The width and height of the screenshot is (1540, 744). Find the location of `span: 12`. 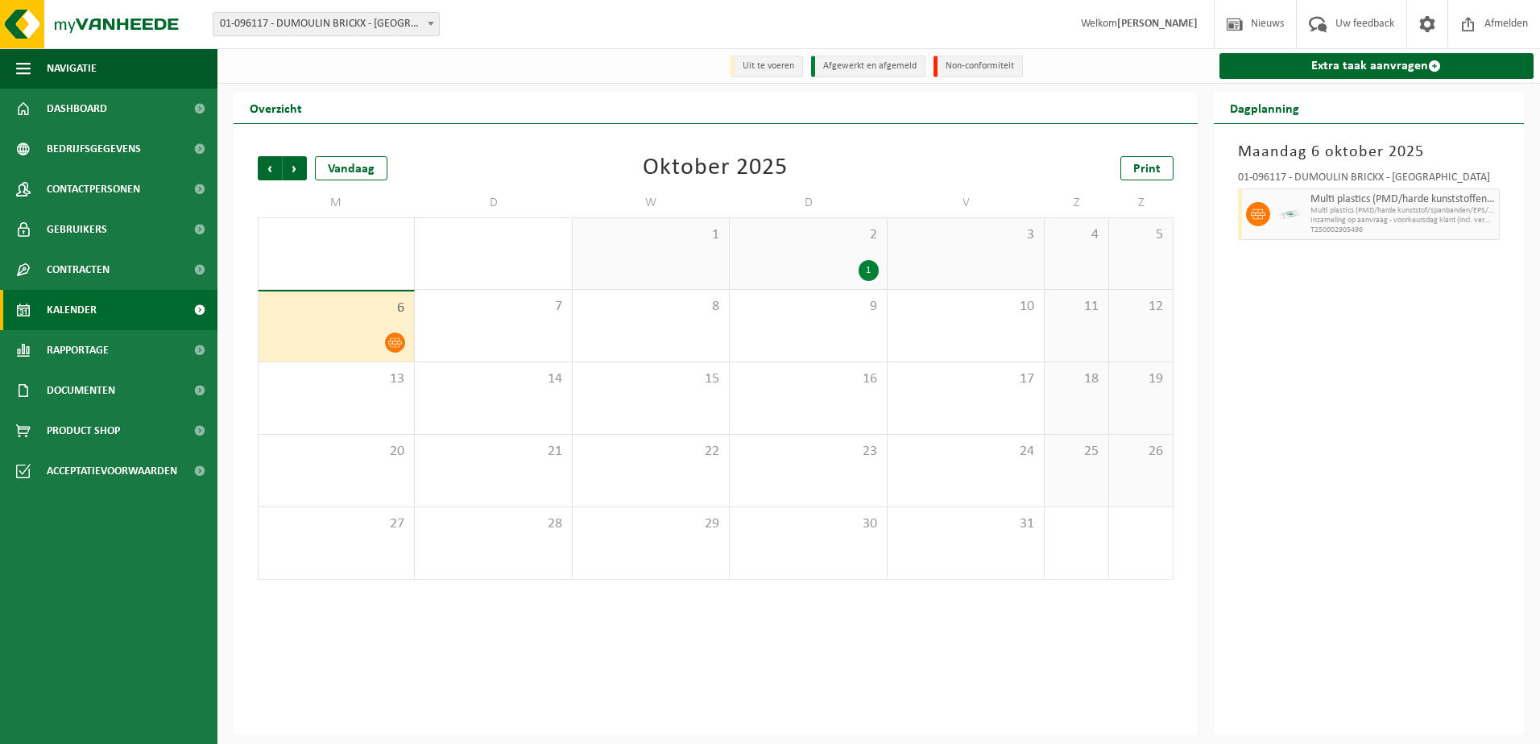

span: 12 is located at coordinates (1141, 307).